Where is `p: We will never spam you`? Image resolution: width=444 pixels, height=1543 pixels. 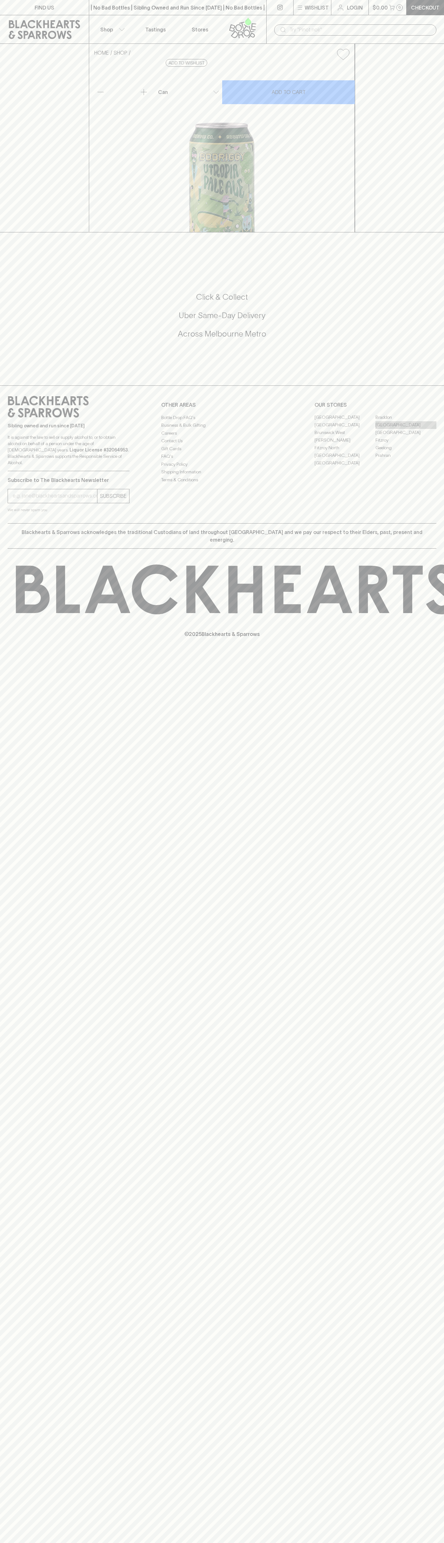 p: We will never spam you is located at coordinates (69, 510).